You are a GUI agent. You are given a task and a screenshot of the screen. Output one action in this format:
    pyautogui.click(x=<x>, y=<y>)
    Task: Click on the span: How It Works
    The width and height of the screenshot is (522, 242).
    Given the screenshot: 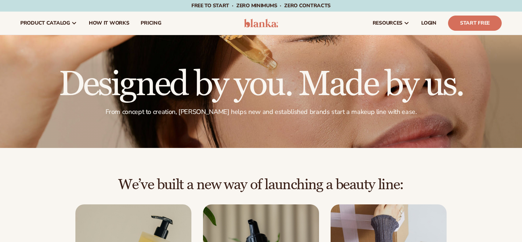 What is the action you would take?
    pyautogui.click(x=109, y=23)
    